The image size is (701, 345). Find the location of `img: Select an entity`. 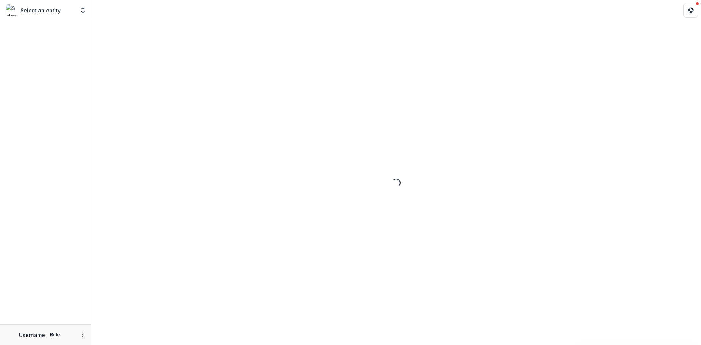

img: Select an entity is located at coordinates (12, 10).